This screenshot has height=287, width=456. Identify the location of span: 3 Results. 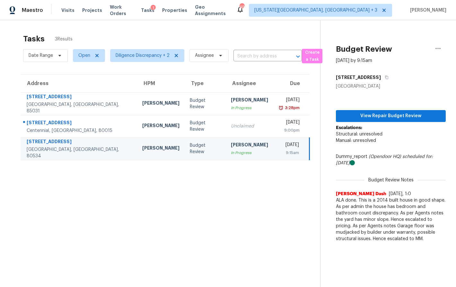
(64, 39).